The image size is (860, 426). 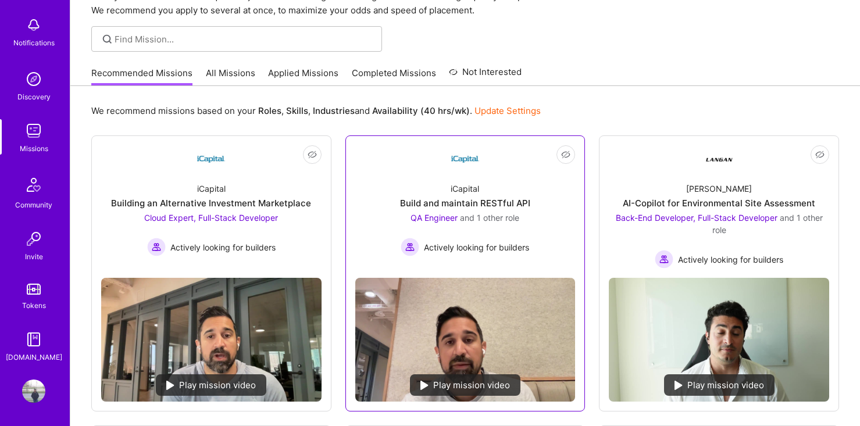 I want to click on div: Community, so click(x=34, y=205).